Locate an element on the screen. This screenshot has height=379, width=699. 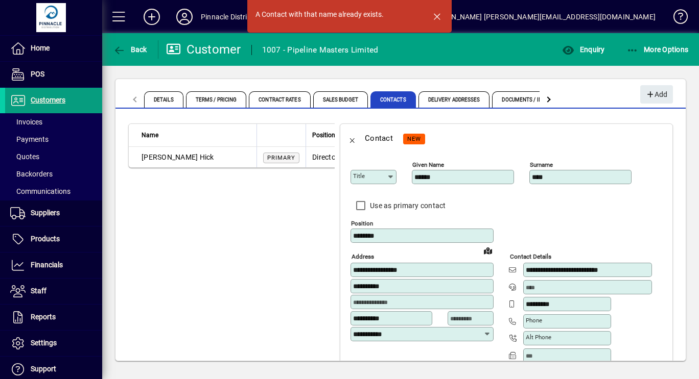
button: More Options is located at coordinates (657, 50).